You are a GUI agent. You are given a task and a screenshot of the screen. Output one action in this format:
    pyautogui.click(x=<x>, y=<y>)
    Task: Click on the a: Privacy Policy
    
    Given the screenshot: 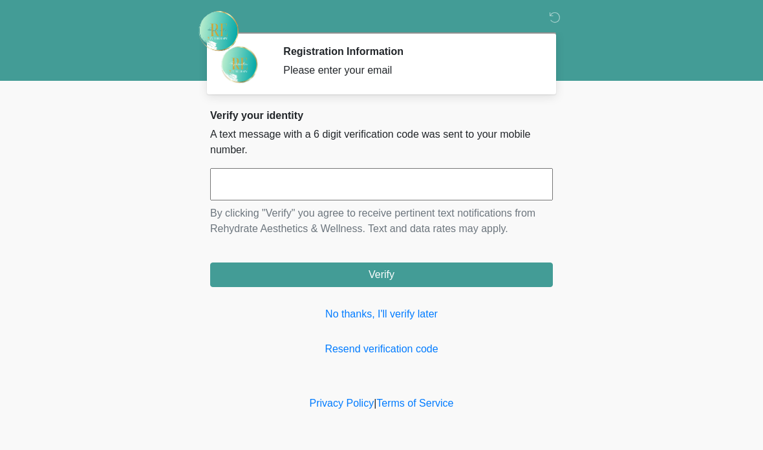 What is the action you would take?
    pyautogui.click(x=342, y=403)
    